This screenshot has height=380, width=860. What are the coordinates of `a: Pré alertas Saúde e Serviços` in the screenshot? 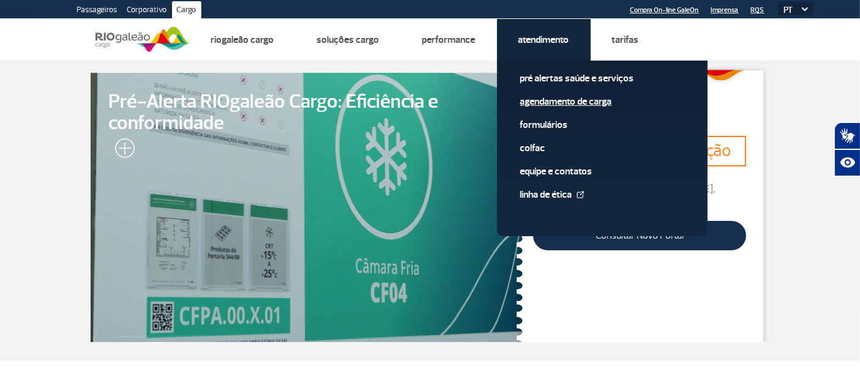 It's located at (603, 78).